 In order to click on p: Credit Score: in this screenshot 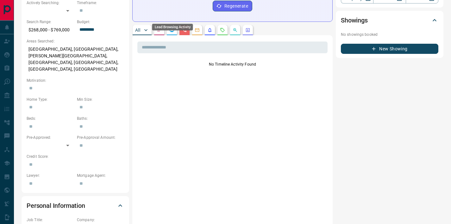, I will do `click(75, 156)`.